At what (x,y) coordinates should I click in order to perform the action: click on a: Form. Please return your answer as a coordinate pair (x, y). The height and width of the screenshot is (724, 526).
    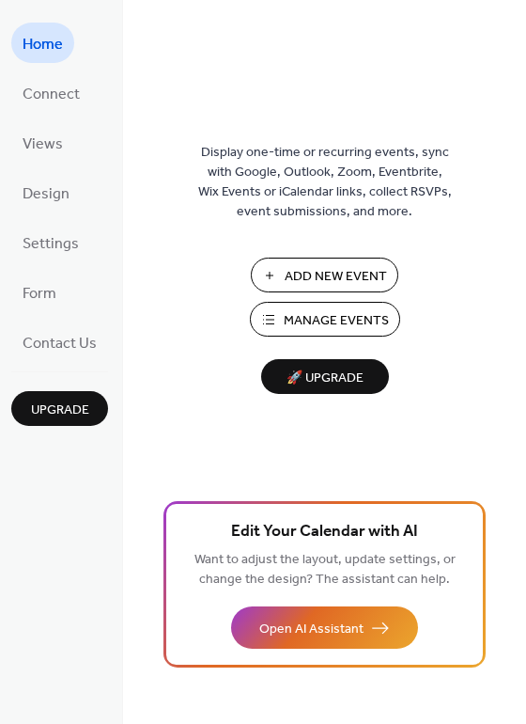
    Looking at the image, I should click on (39, 291).